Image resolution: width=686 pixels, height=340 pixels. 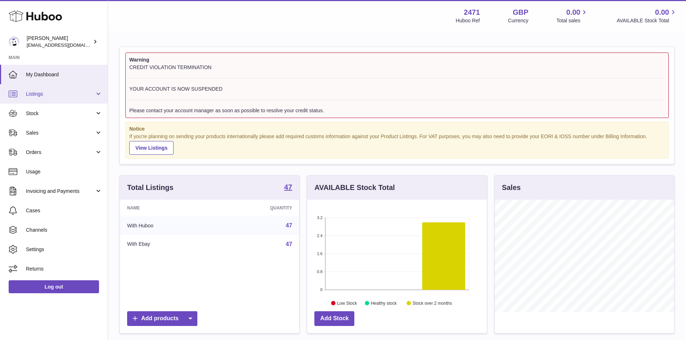 I want to click on div: If you're planning on sending your products internationally please add required customs informati..., so click(x=397, y=144).